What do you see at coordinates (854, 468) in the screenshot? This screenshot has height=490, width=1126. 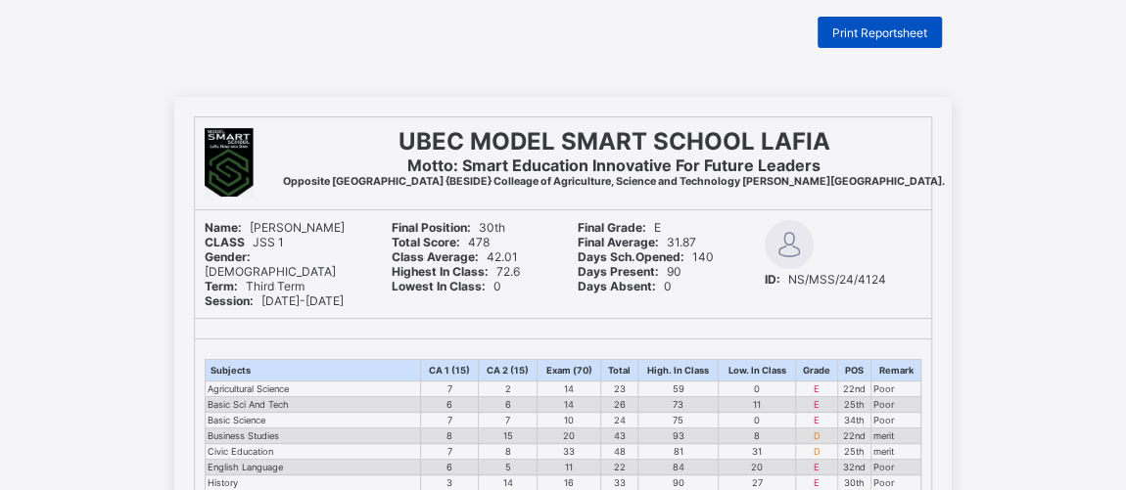 I see `td: 32nd` at bounding box center [854, 468].